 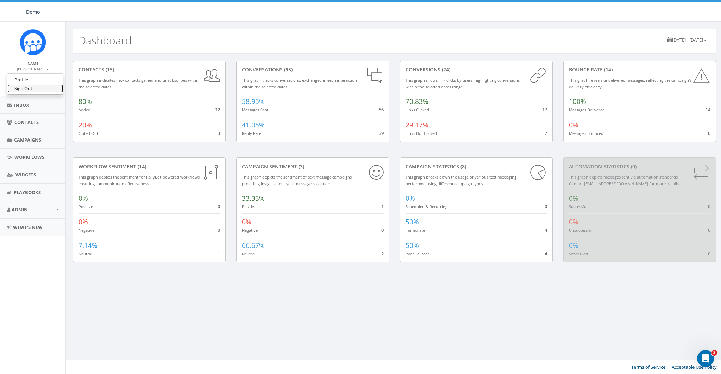 I want to click on span: 14, so click(x=708, y=109).